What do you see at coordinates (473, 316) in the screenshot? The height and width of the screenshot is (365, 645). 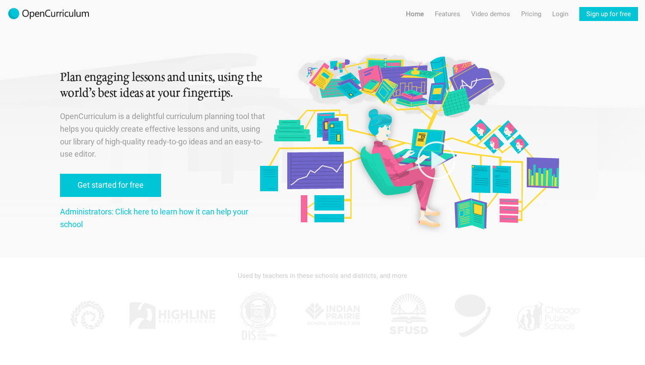 I see `img: AGK.jpg` at bounding box center [473, 316].